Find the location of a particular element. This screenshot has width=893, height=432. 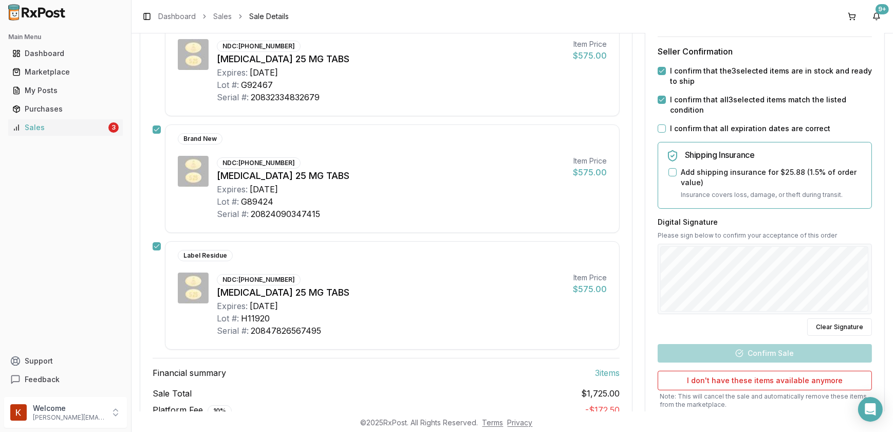

div: Purchases is located at coordinates (65, 109).